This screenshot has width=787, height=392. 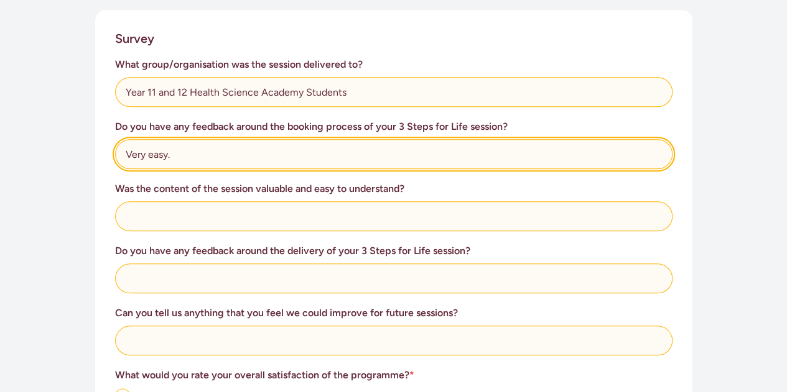 What do you see at coordinates (134, 39) in the screenshot?
I see `h2: Survey` at bounding box center [134, 39].